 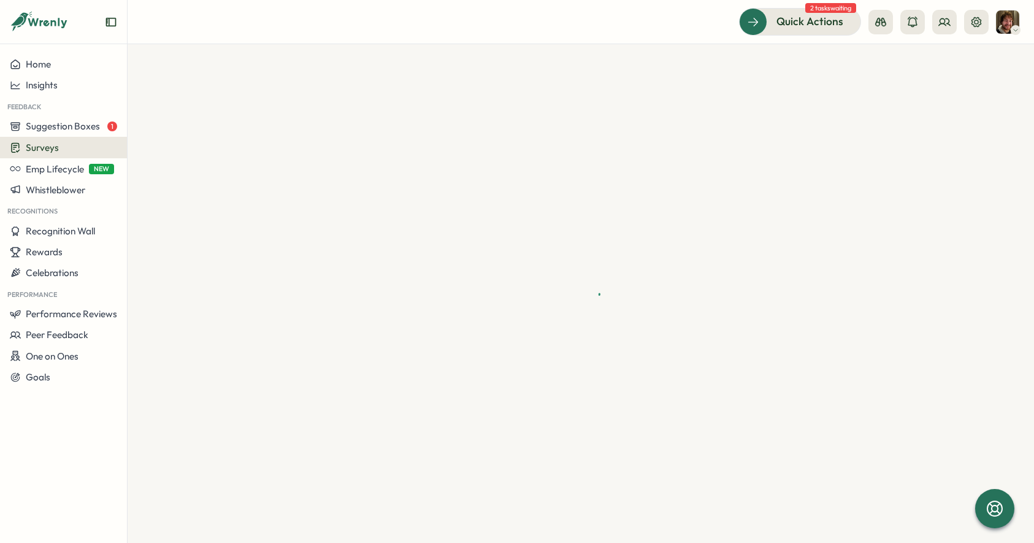 What do you see at coordinates (55, 190) in the screenshot?
I see `span: Whistleblower` at bounding box center [55, 190].